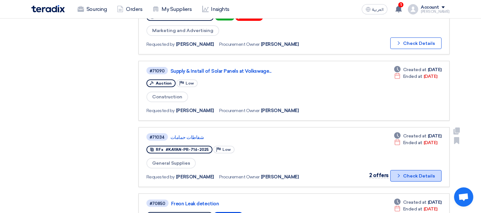 The width and height of the screenshot is (481, 213). Describe the element at coordinates (157, 203) in the screenshot. I see `div: #70850` at that location.